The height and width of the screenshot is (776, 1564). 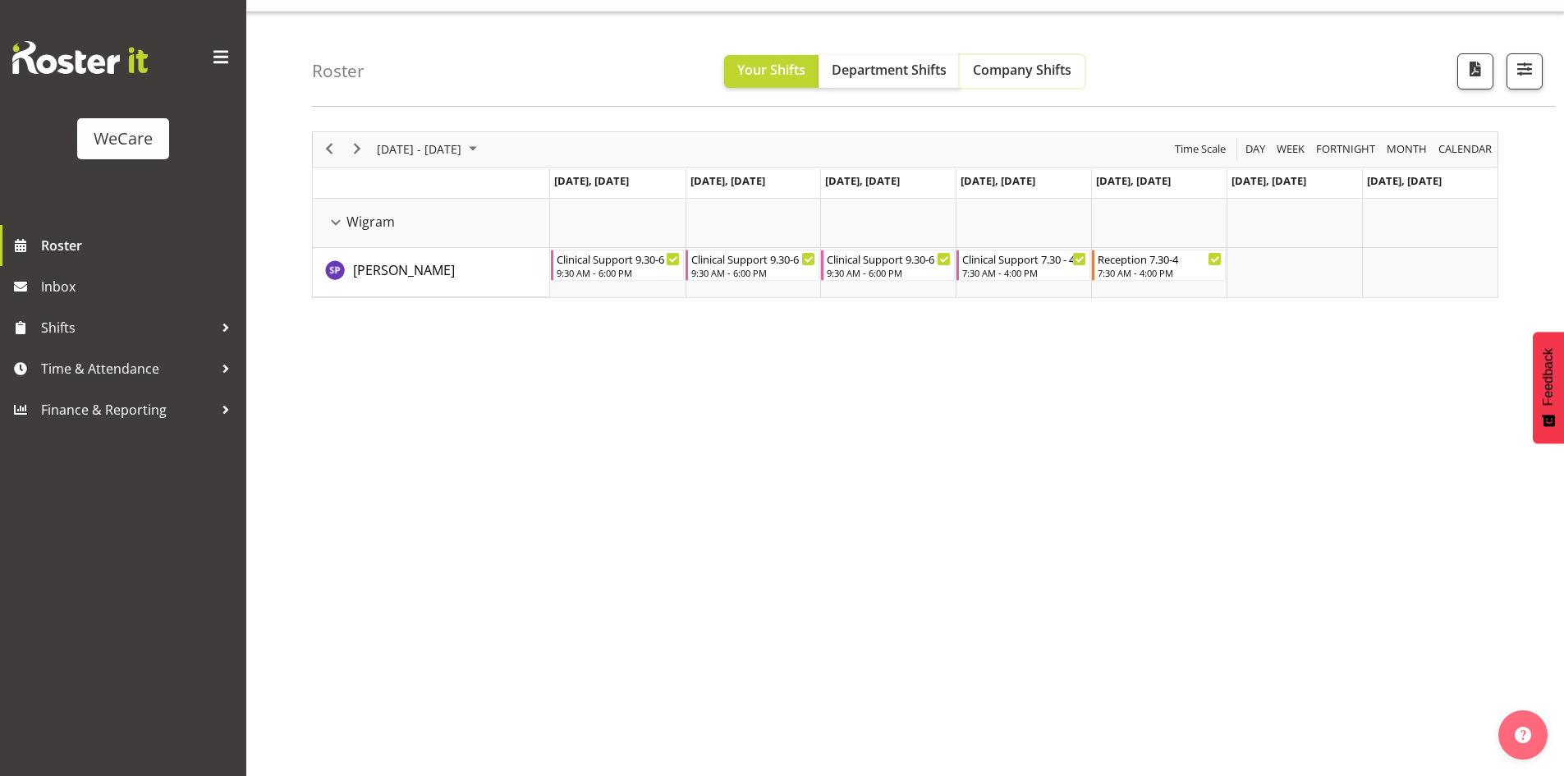 What do you see at coordinates (329, 149) in the screenshot?
I see `button: Previous` at bounding box center [329, 149].